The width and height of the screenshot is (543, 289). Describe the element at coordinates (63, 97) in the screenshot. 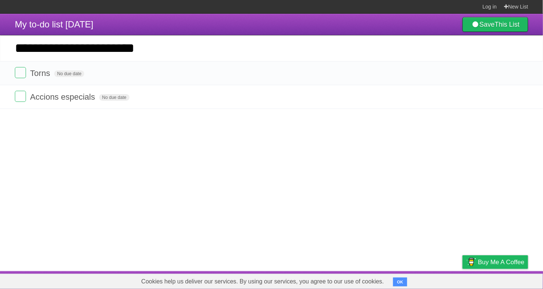

I see `span: Accions especials` at that location.